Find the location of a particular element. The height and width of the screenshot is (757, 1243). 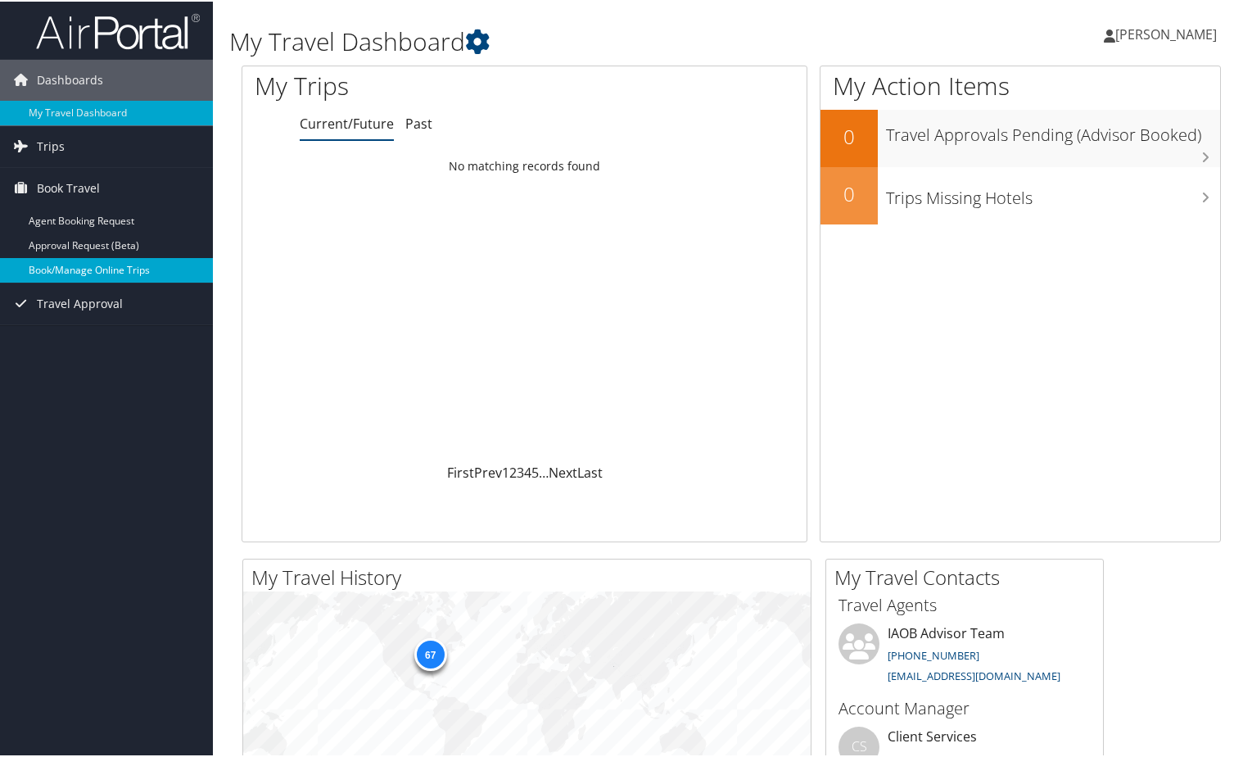

a: Current/Future is located at coordinates (346, 122).